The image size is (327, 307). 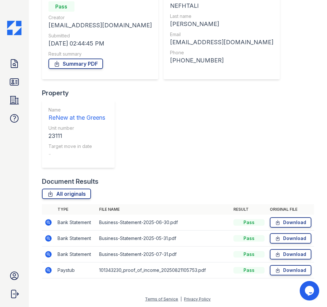 What do you see at coordinates (197, 299) in the screenshot?
I see `a: Privacy Policy` at bounding box center [197, 299].